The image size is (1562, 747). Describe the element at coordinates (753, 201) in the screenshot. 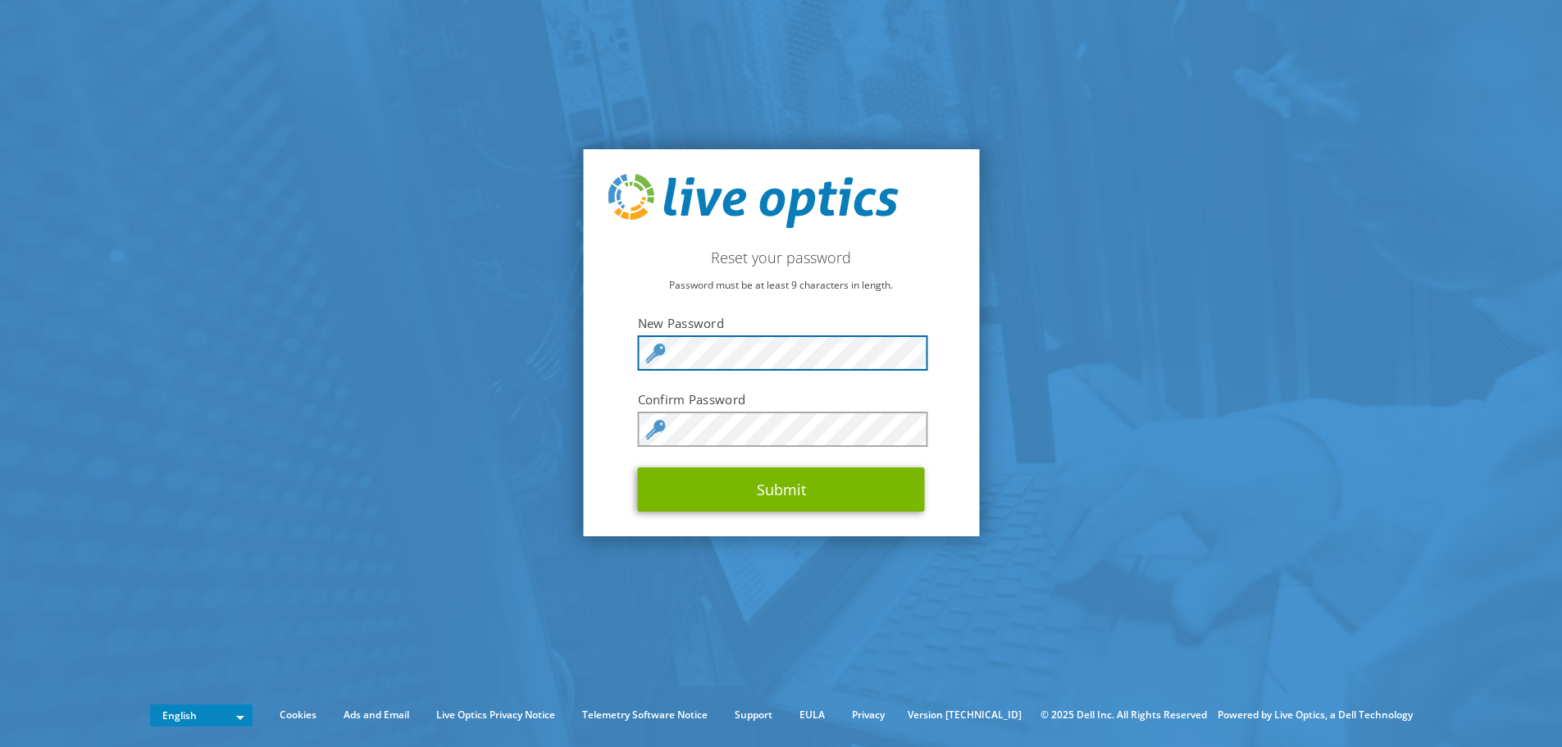

I see `img: live_optics_svg.svg` at that location.